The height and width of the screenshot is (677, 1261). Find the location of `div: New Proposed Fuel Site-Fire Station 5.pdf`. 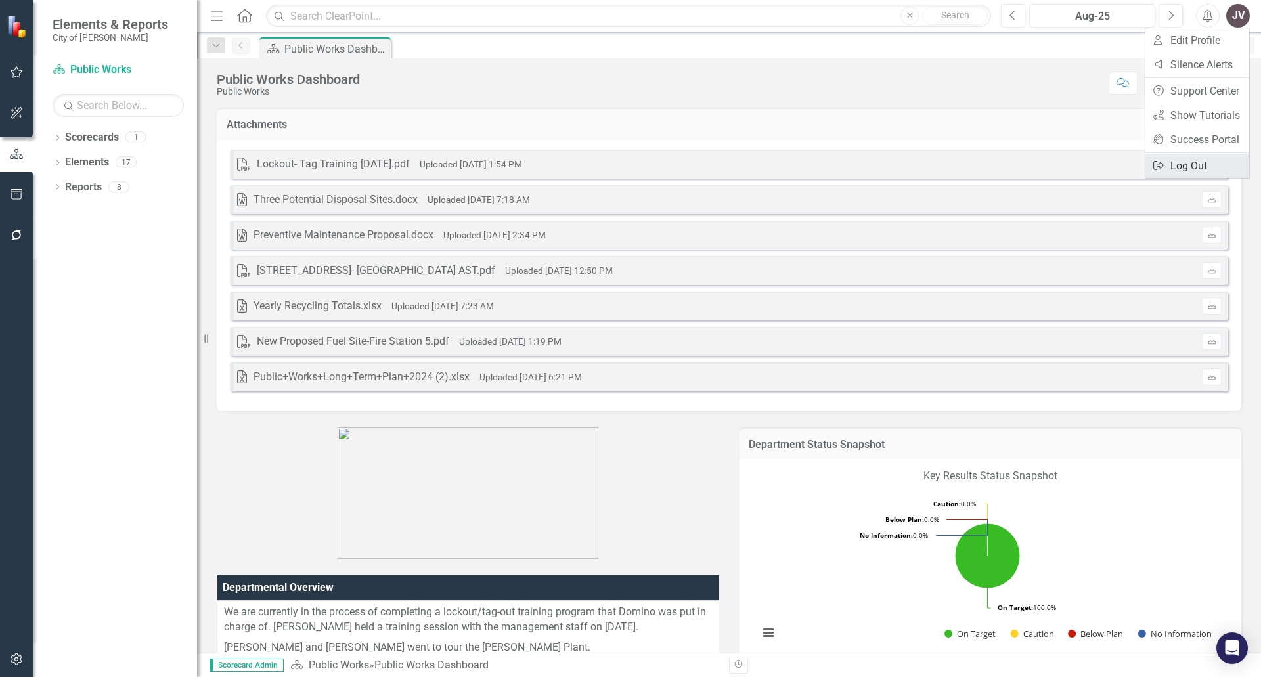

div: New Proposed Fuel Site-Fire Station 5.pdf is located at coordinates (353, 342).